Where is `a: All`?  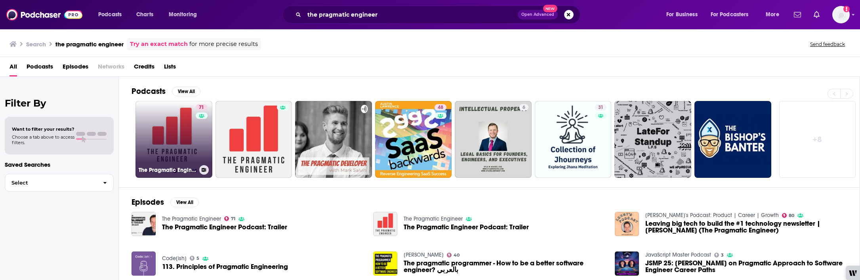 a: All is located at coordinates (13, 68).